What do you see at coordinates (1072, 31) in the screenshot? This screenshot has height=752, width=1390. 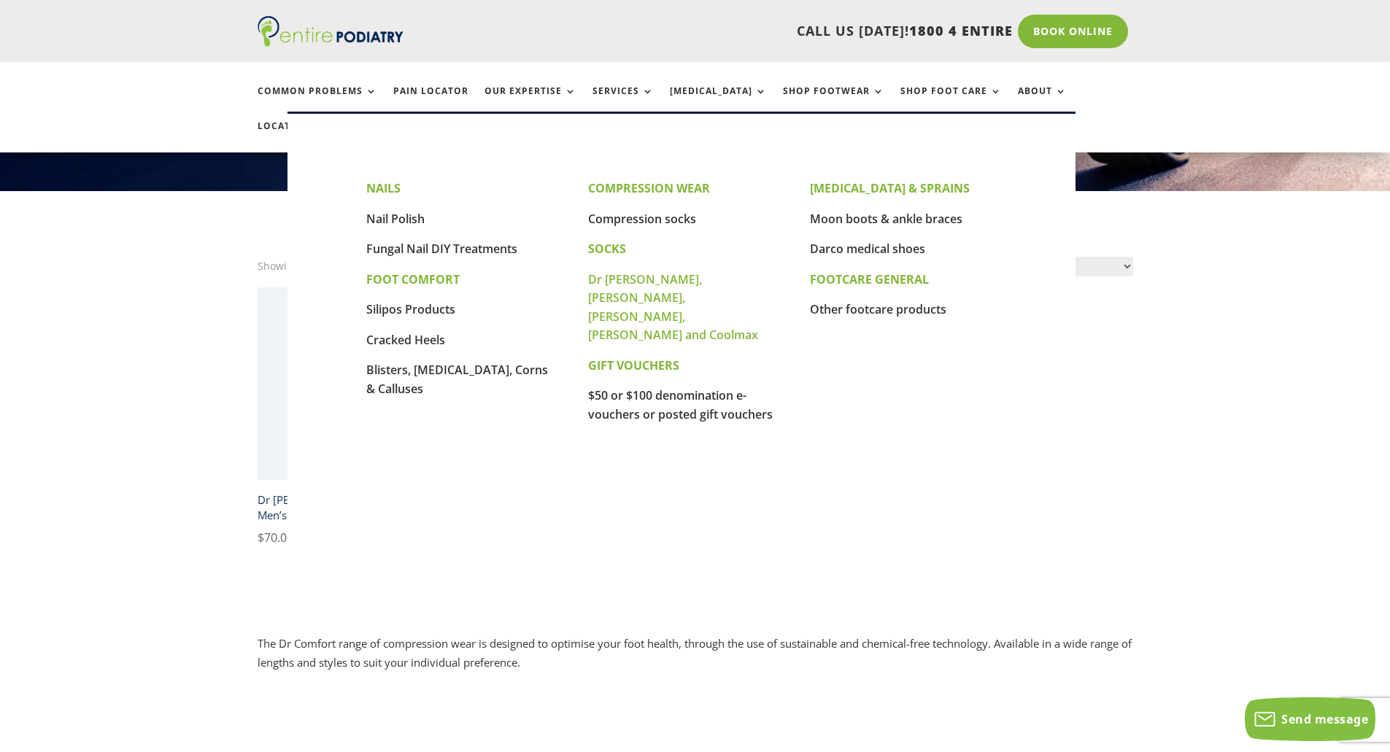 I see `a: Book Online` at bounding box center [1072, 31].